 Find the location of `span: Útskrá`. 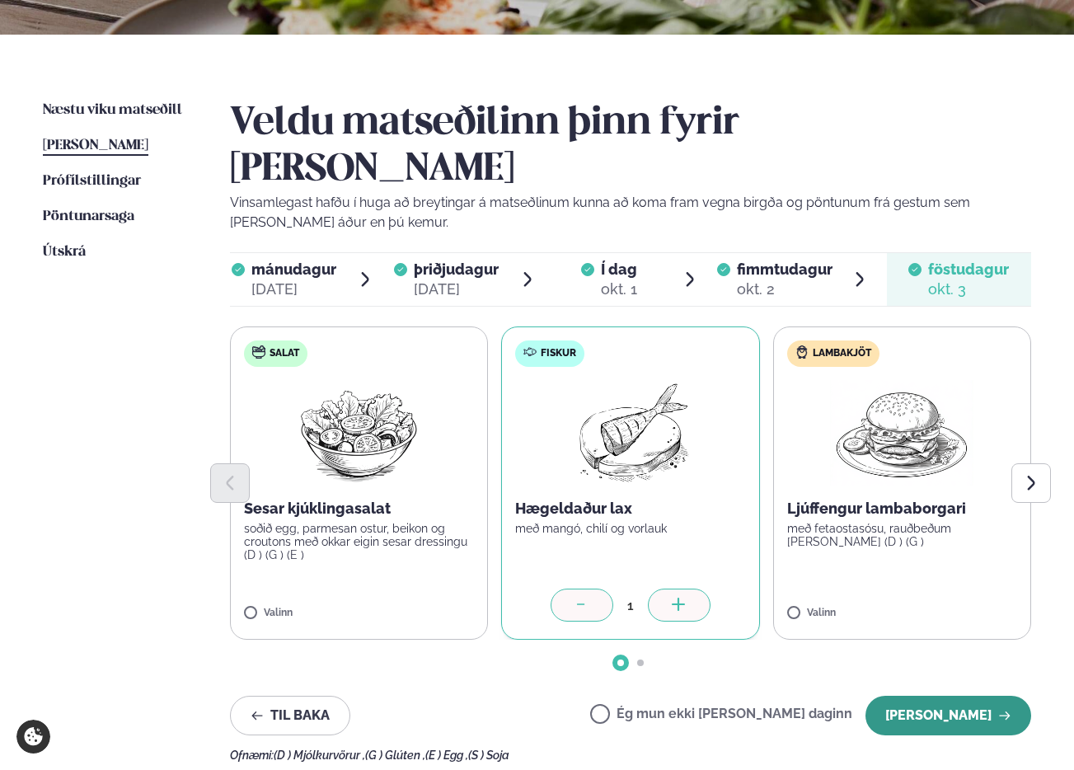

span: Útskrá is located at coordinates (64, 251).